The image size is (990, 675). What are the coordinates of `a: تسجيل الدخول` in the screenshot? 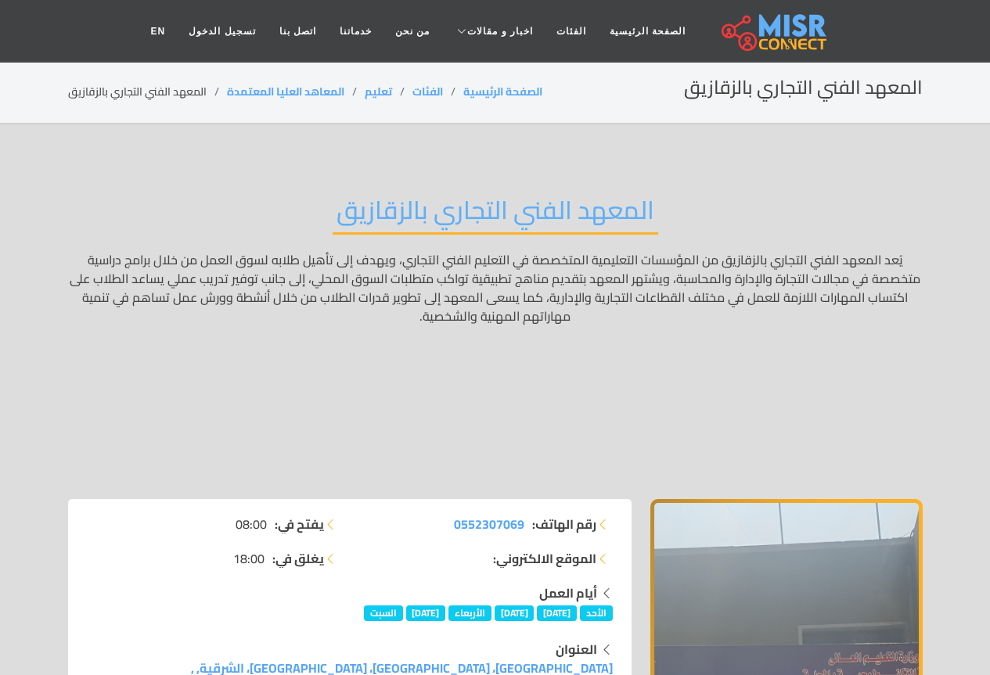 It's located at (221, 31).